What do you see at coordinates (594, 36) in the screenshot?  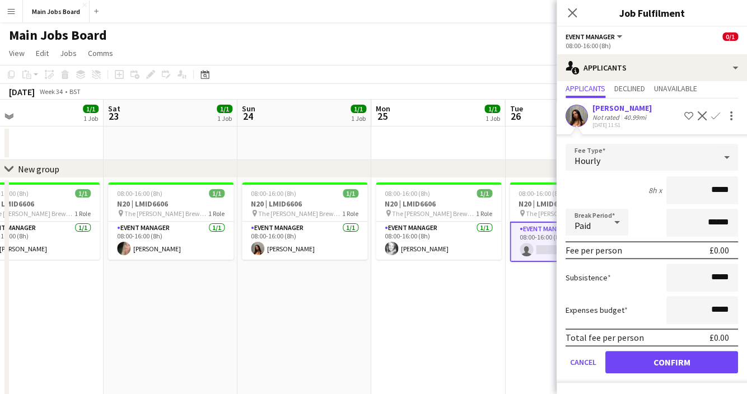 I see `button: Event Manager` at bounding box center [594, 36].